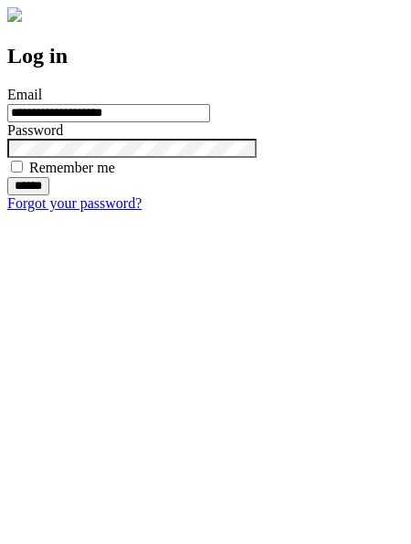  What do you see at coordinates (205, 56) in the screenshot?
I see `h2: Log in` at bounding box center [205, 56].